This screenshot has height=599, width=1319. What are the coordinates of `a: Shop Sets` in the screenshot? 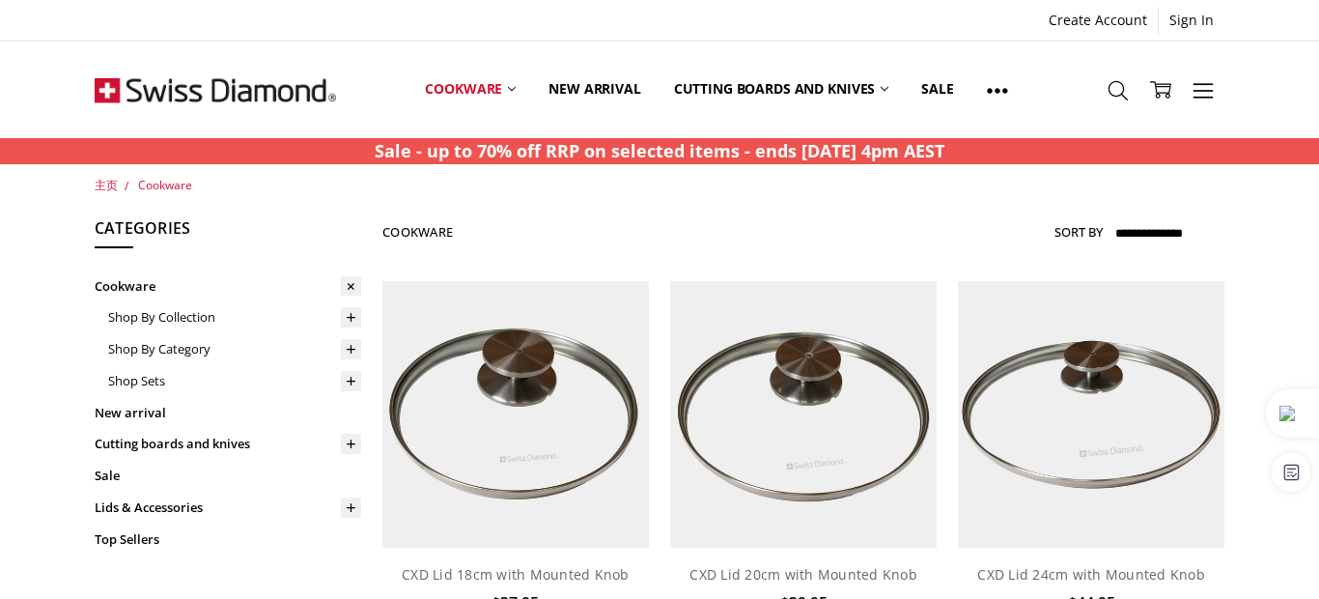 It's located at (235, 380).